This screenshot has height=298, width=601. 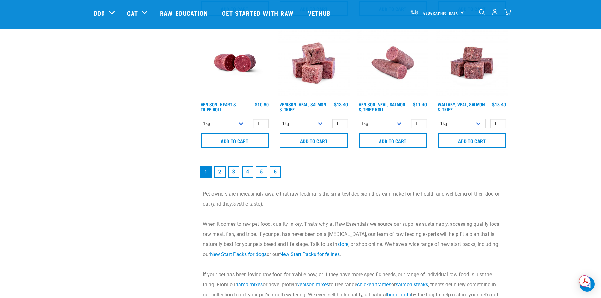 What do you see at coordinates (482, 12) in the screenshot?
I see `img: home-icon-1@2x.png` at bounding box center [482, 12].